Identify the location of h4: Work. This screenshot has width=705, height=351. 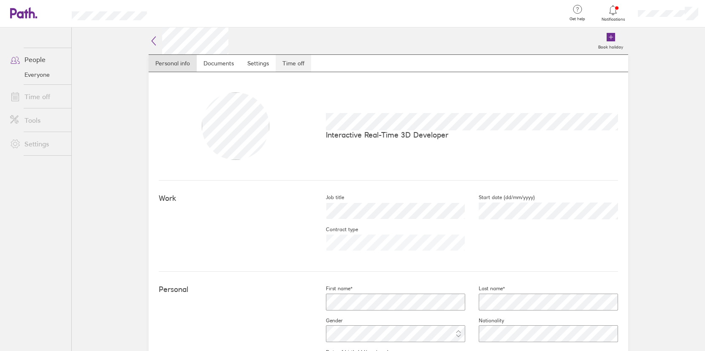
(235, 198).